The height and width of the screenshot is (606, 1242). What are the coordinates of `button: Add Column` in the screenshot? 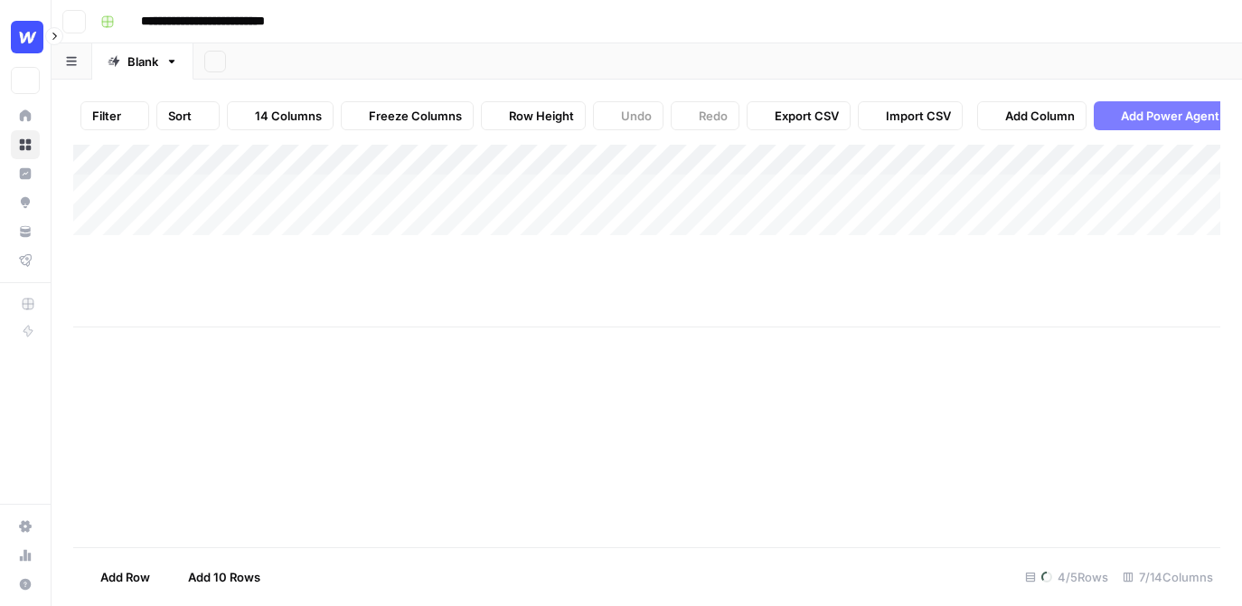 It's located at (1032, 116).